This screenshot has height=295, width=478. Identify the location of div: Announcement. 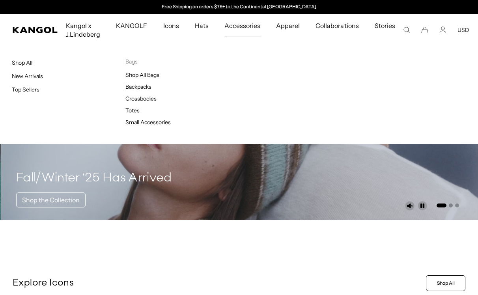
(239, 7).